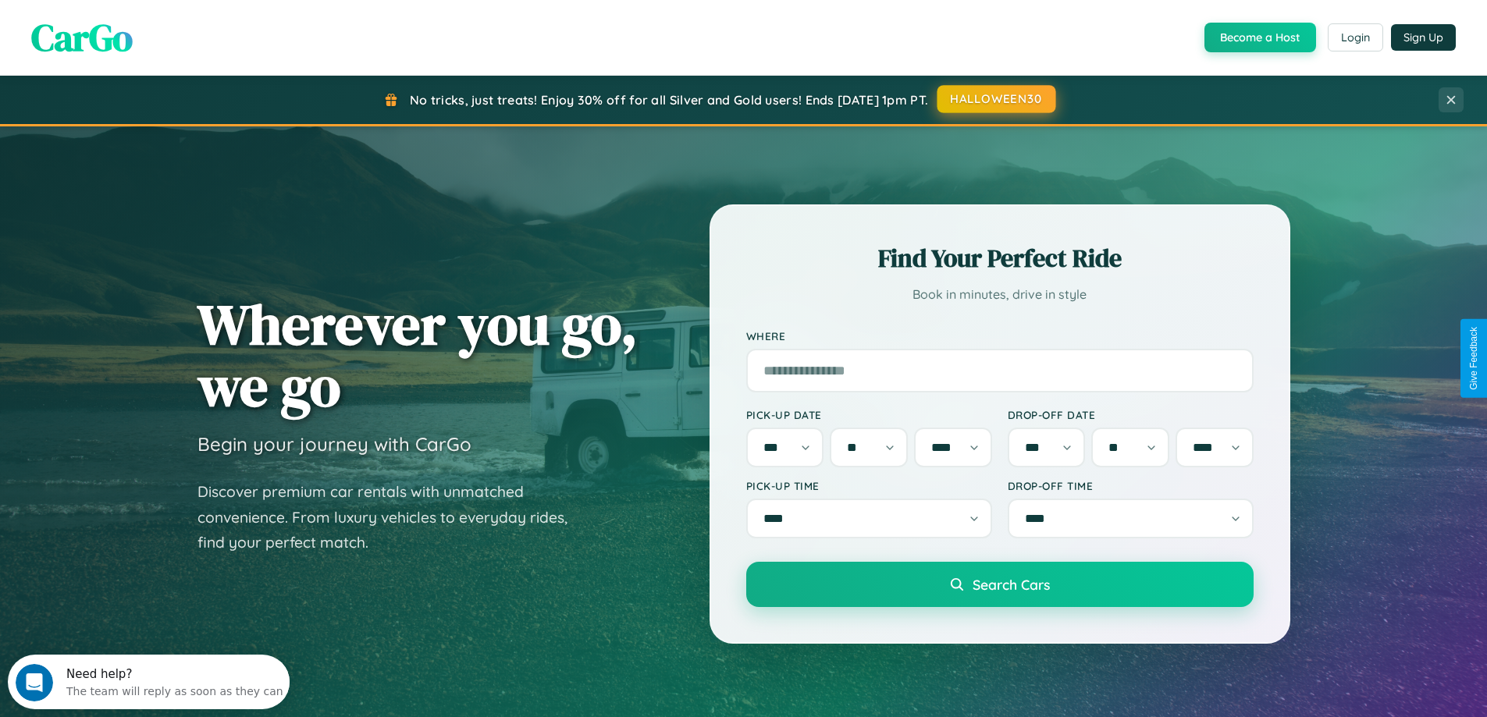 The width and height of the screenshot is (1487, 717). What do you see at coordinates (1000, 336) in the screenshot?
I see `label: Where` at bounding box center [1000, 336].